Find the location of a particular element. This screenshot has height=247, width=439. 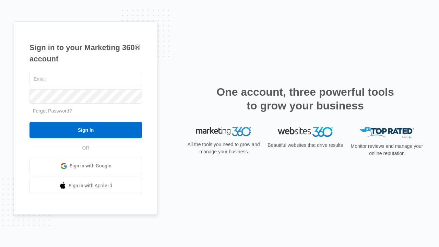

h2: One account, three powerful tools to grow your business is located at coordinates (305, 99).